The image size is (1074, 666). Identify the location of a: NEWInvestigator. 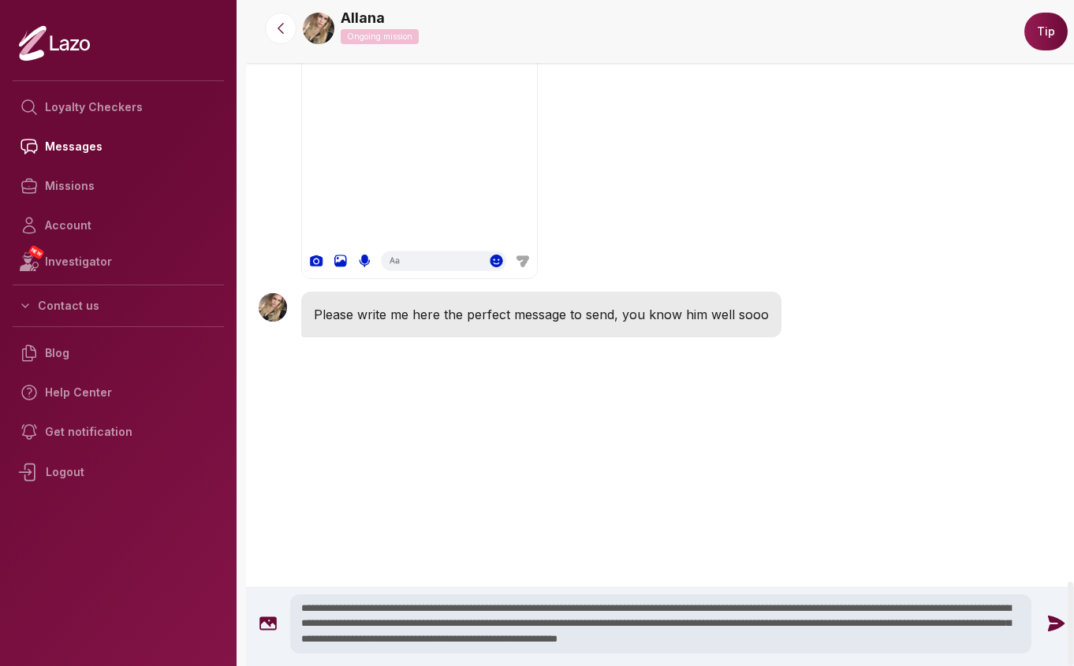
(118, 262).